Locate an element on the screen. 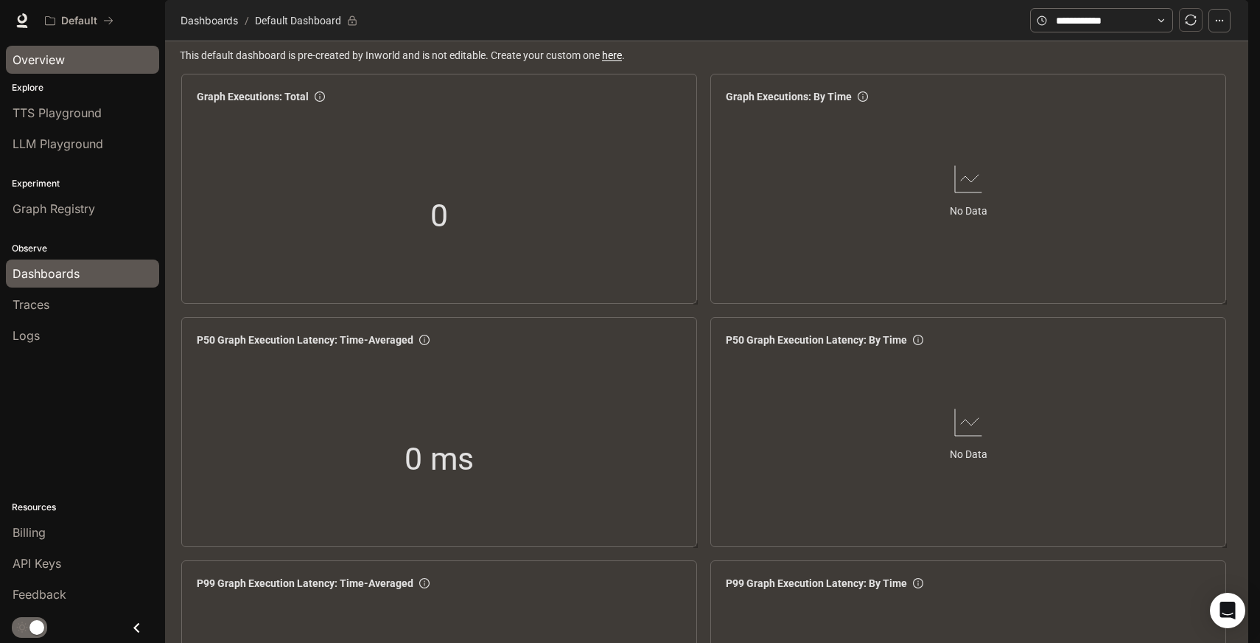 This screenshot has width=1260, height=643. span: P50 Graph Execution Latency: By Time is located at coordinates (817, 340).